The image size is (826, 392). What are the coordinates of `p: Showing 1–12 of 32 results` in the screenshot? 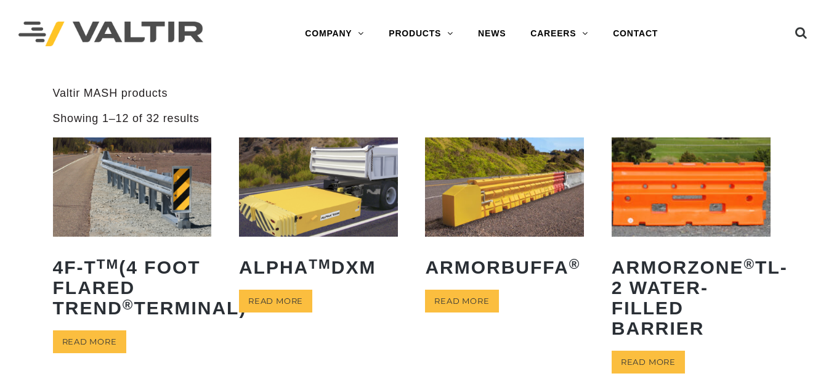 It's located at (126, 118).